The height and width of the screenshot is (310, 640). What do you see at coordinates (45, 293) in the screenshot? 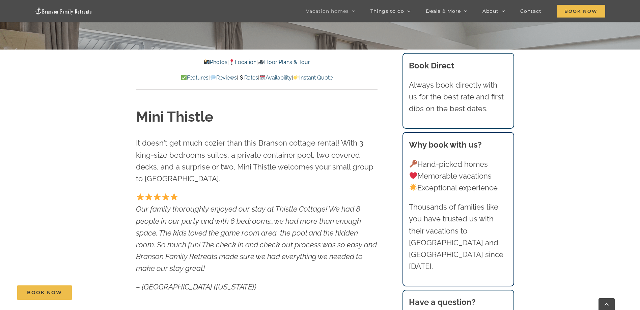
I see `a: Book Now` at bounding box center [45, 293].